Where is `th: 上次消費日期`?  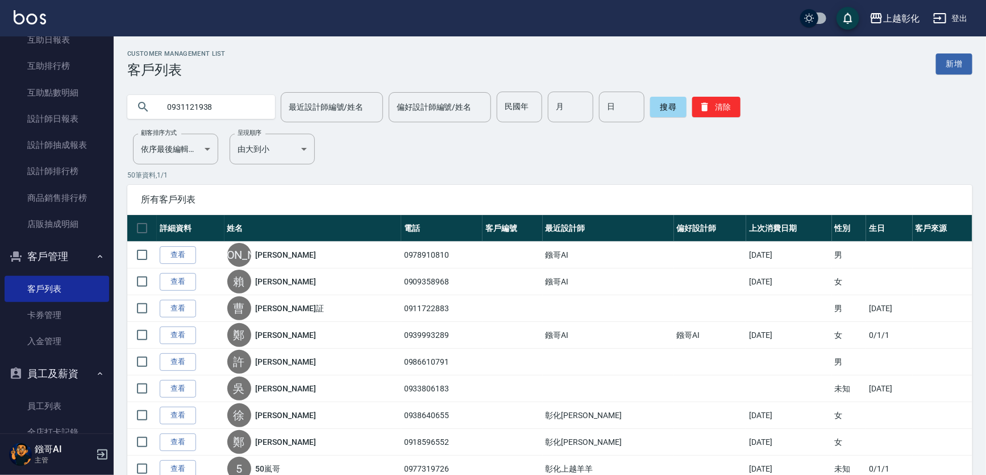 th: 上次消費日期 is located at coordinates (789, 228).